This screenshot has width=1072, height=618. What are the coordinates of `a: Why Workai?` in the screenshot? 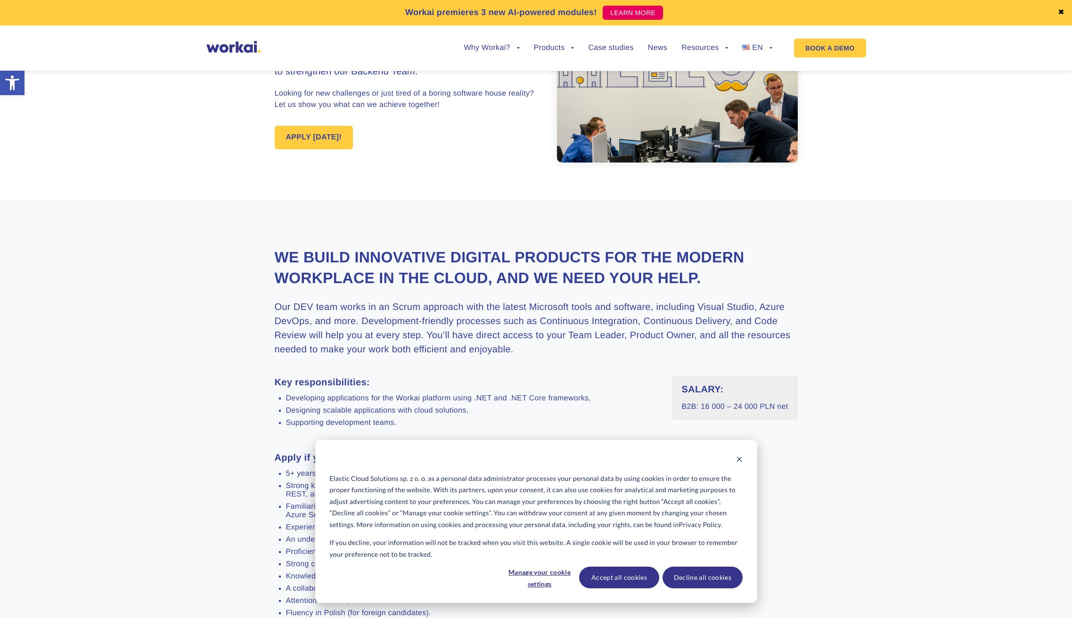 It's located at (491, 48).